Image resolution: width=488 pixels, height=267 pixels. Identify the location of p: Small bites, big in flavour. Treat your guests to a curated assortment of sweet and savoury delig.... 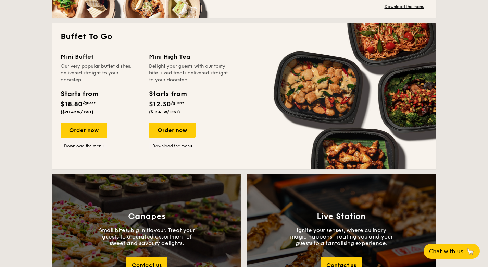
(147, 236).